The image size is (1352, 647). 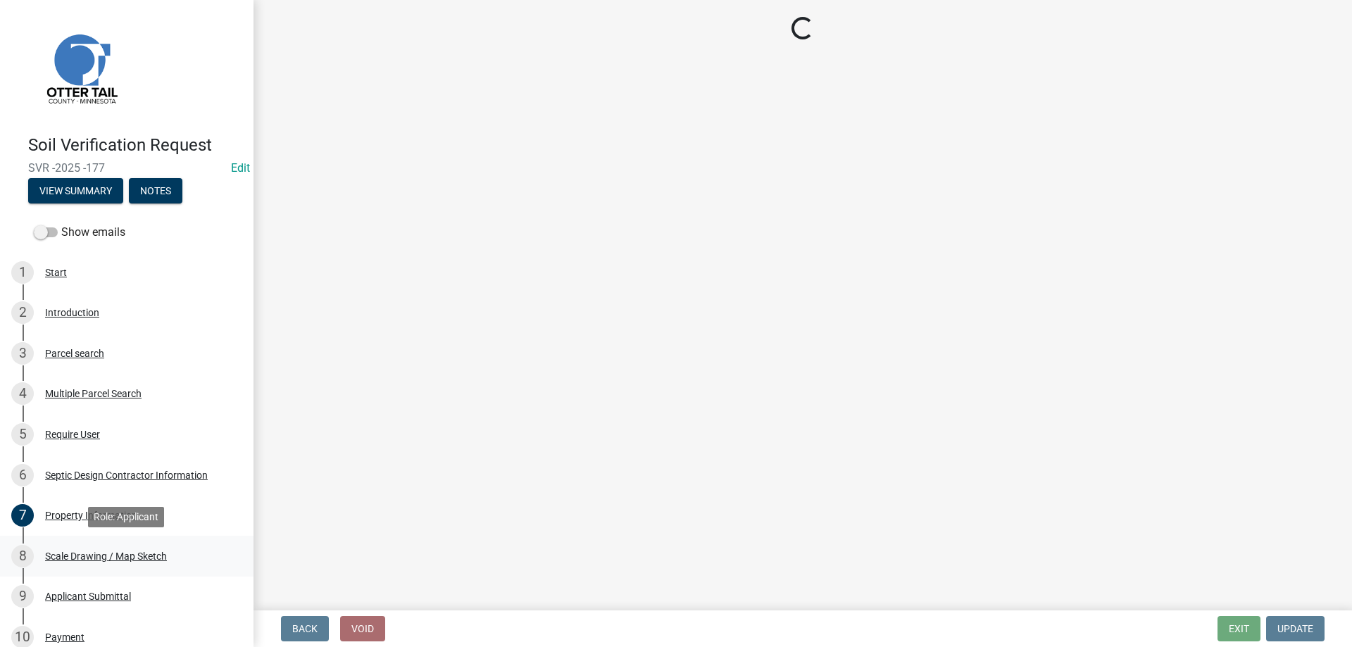 I want to click on div: Applicant Submittal, so click(x=88, y=597).